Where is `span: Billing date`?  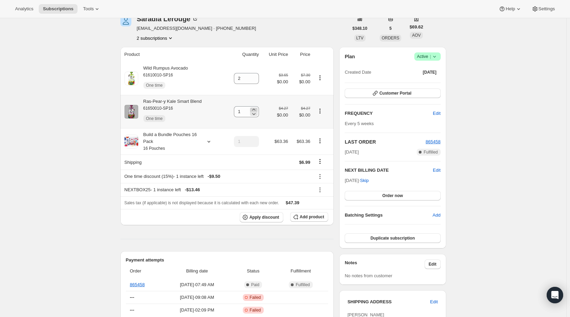
span: Billing date is located at coordinates (197, 271).